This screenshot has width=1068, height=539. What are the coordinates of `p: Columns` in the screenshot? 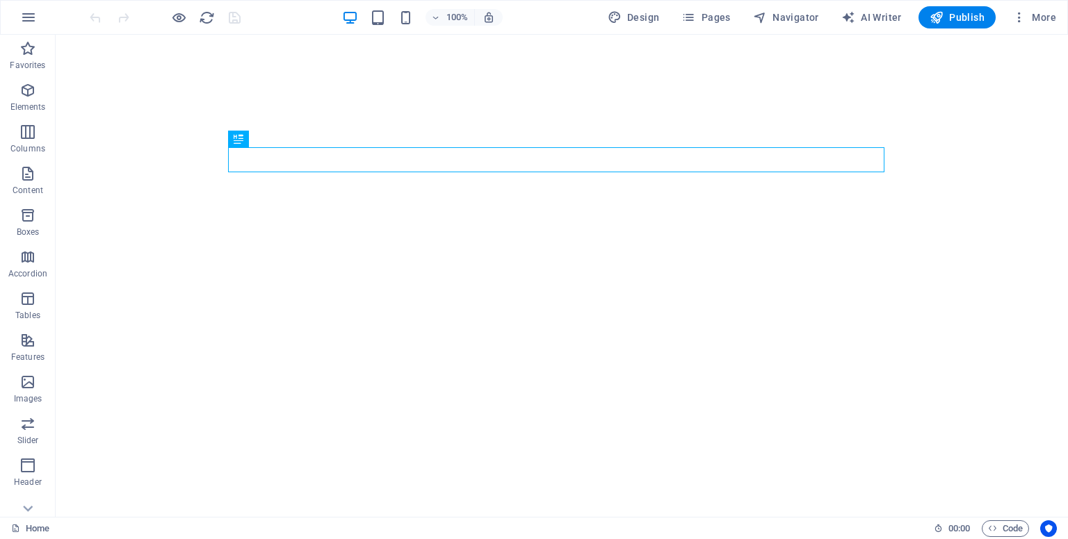 It's located at (28, 149).